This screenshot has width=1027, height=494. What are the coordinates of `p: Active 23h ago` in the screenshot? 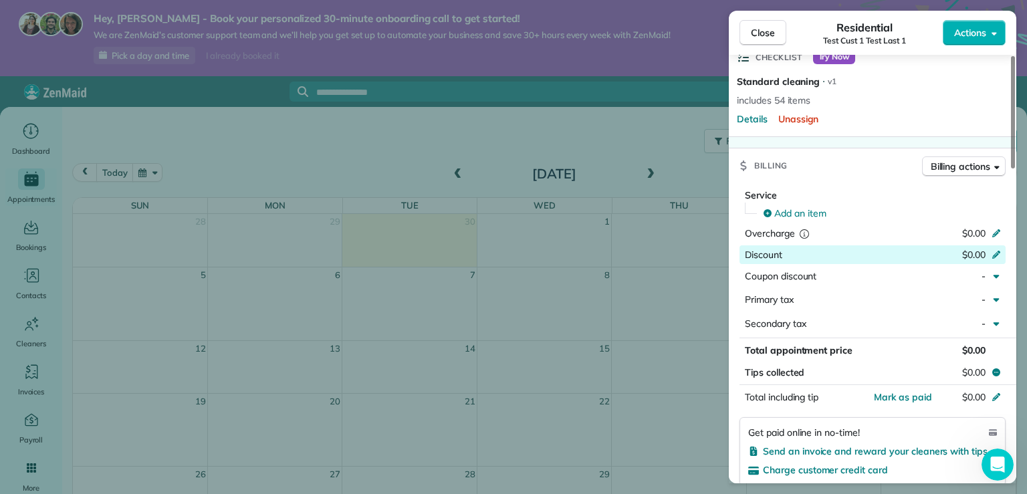 It's located at (97, 23).